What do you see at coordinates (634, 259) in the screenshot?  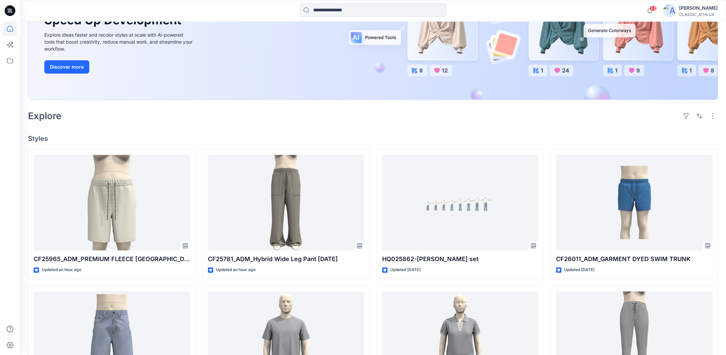 I see `p: CF26011_ADM_GARMENT DYED SWIM TRUNK` at bounding box center [634, 259].